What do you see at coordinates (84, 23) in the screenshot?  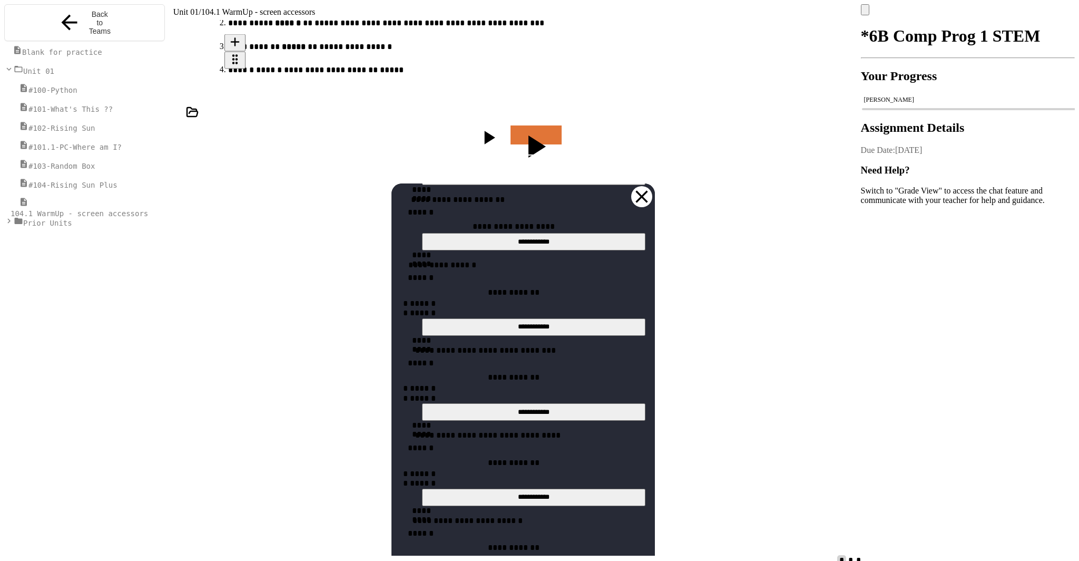 I see `button: Back to Teams` at bounding box center [84, 23].